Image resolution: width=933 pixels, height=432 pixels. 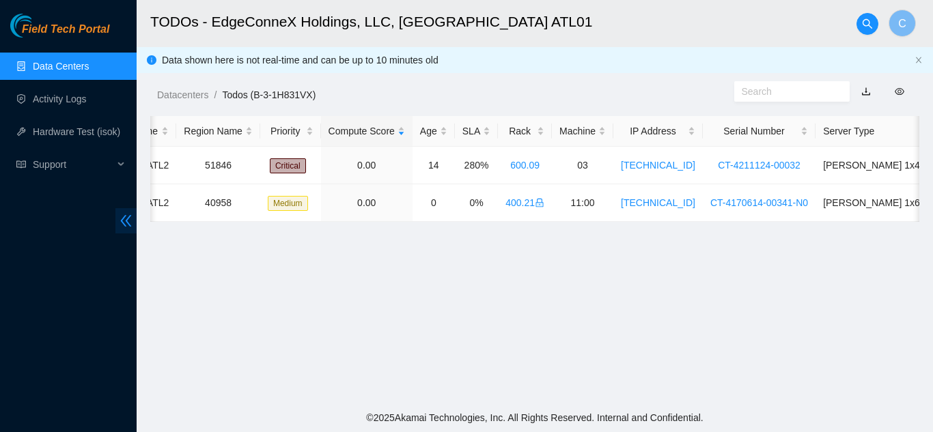 I want to click on a: Hardware Test (isok), so click(x=76, y=132).